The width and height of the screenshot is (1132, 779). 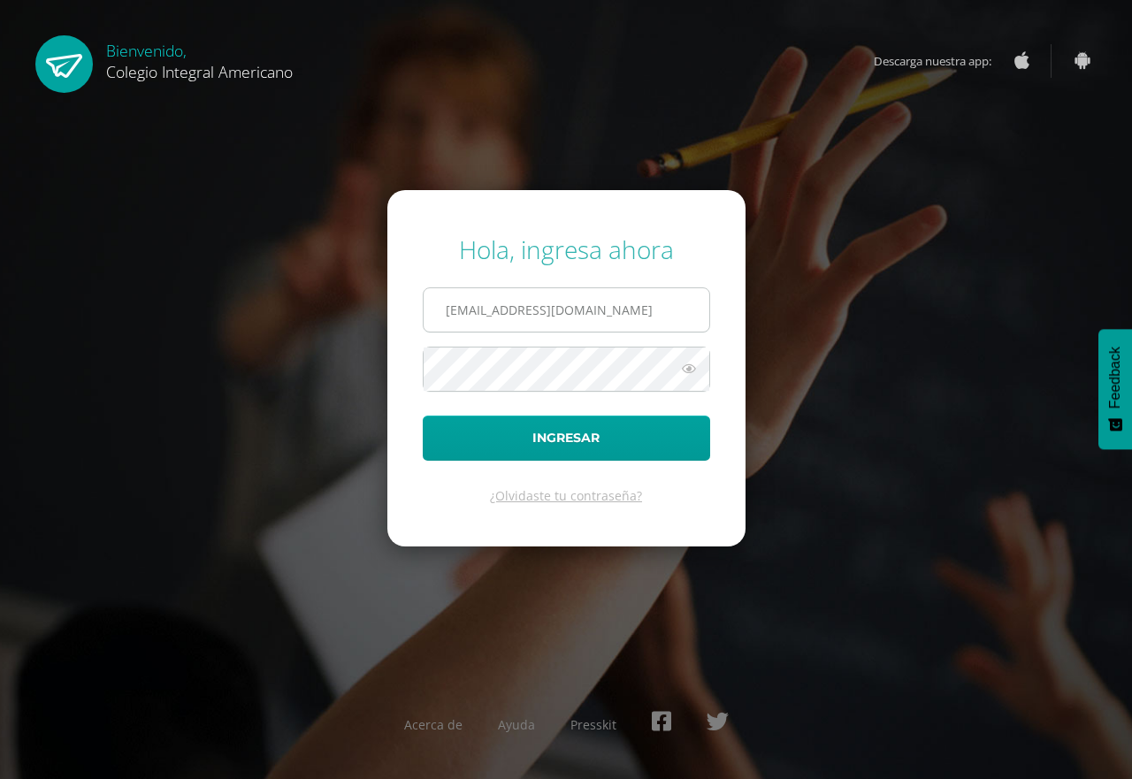 I want to click on a: Presskit, so click(x=593, y=724).